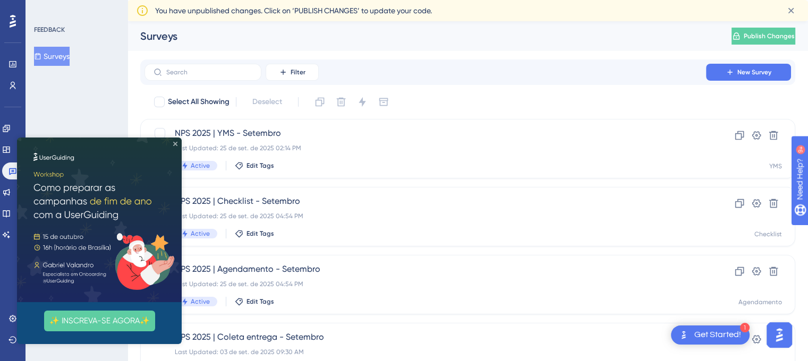 This screenshot has height=361, width=808. I want to click on button: ✨ INSCREVA-SE AGORA✨, so click(82, 183).